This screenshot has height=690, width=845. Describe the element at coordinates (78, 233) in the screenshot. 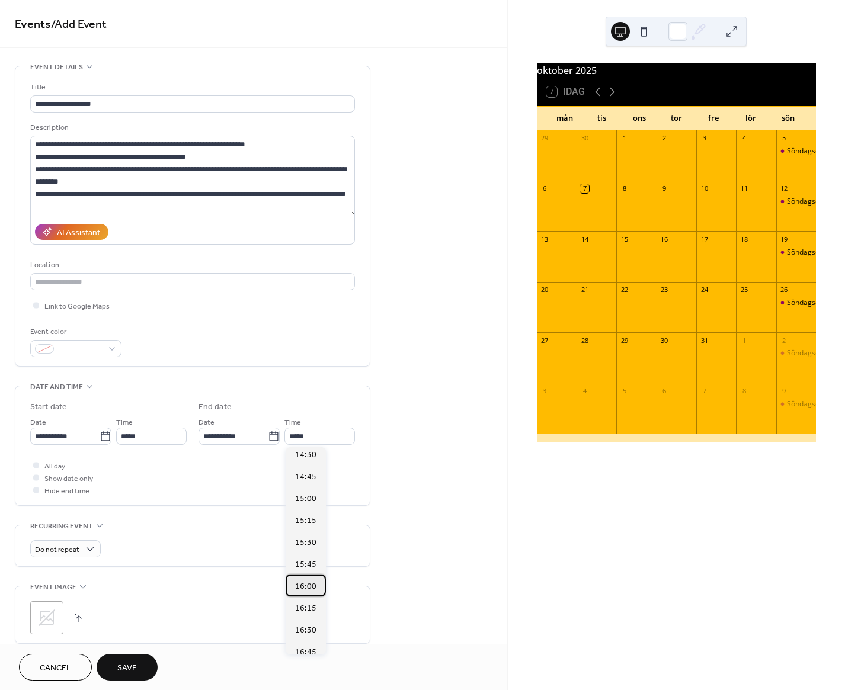

I see `div: AI Assistant` at that location.